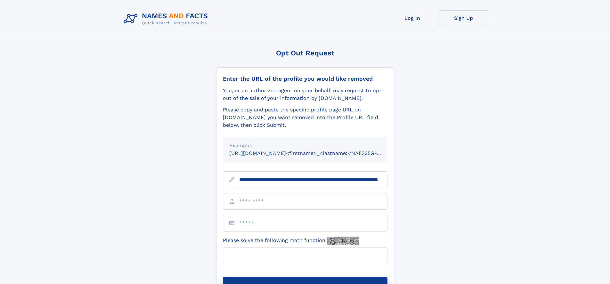  I want to click on a: Sign Up, so click(464, 18).